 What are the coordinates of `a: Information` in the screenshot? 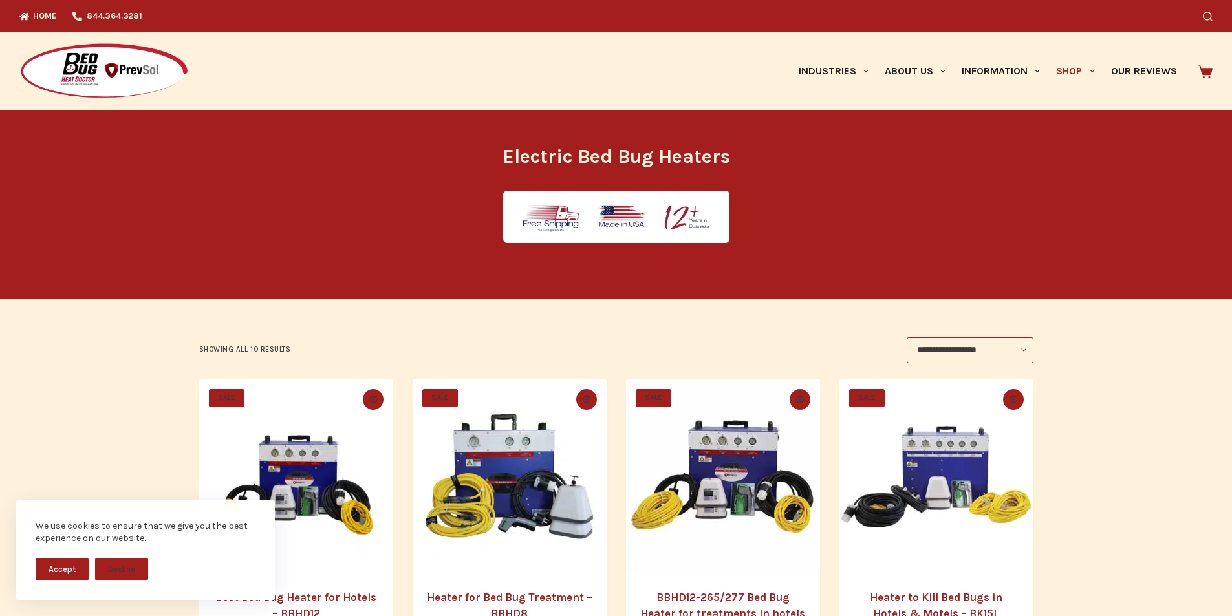 It's located at (1001, 71).